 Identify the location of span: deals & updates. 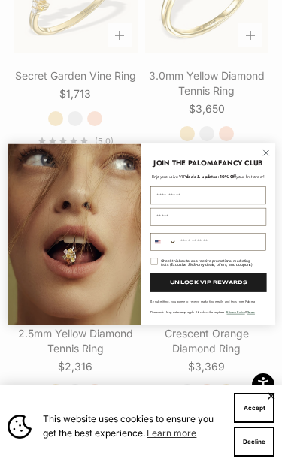
(189, 176).